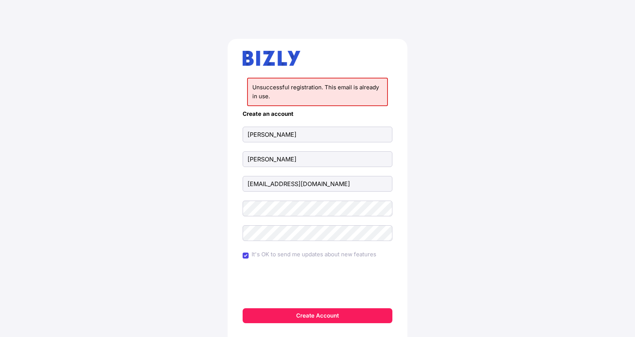 The height and width of the screenshot is (337, 635). Describe the element at coordinates (314, 255) in the screenshot. I see `label: It's OK to send me updates about new features` at that location.